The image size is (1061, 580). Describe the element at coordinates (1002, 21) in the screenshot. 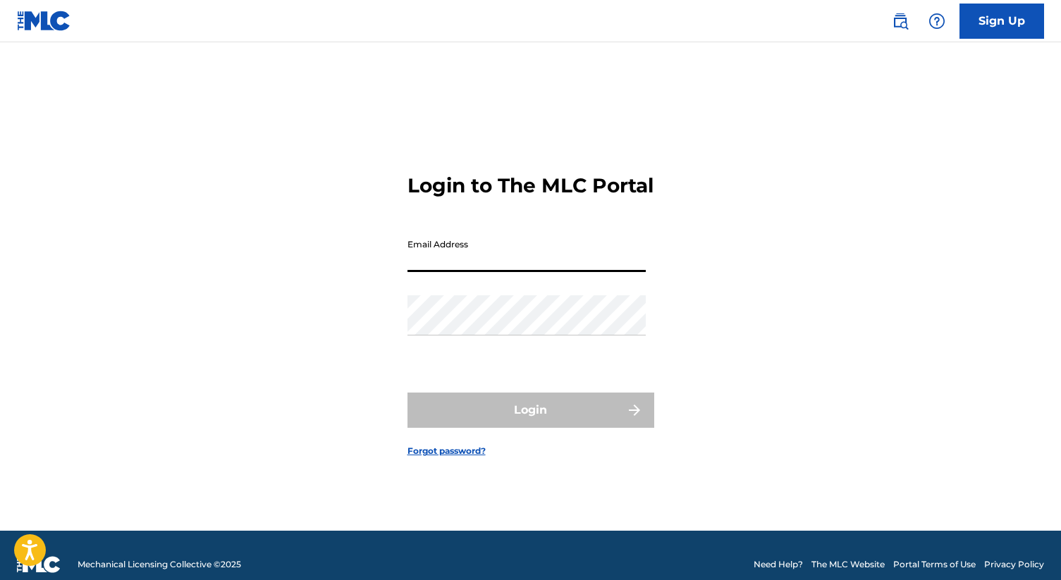

I see `a: Sign Up` at that location.